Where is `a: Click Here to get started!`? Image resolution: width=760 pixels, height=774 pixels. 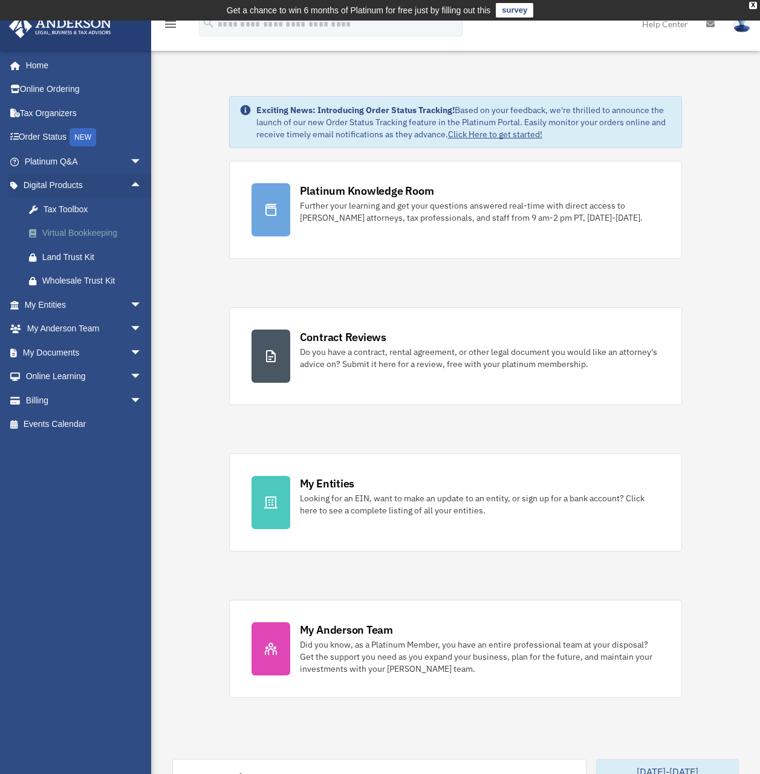
a: Click Here to get started! is located at coordinates (495, 134).